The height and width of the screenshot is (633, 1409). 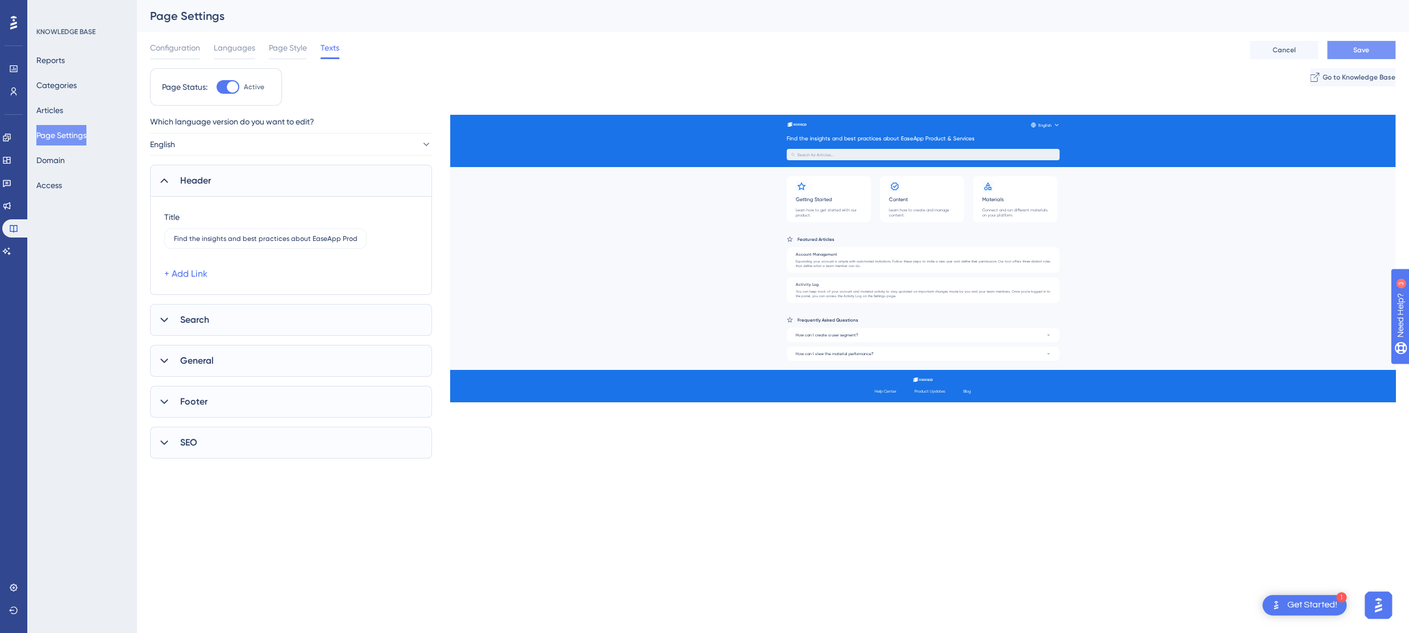 What do you see at coordinates (1284, 50) in the screenshot?
I see `button: Cancel` at bounding box center [1284, 50].